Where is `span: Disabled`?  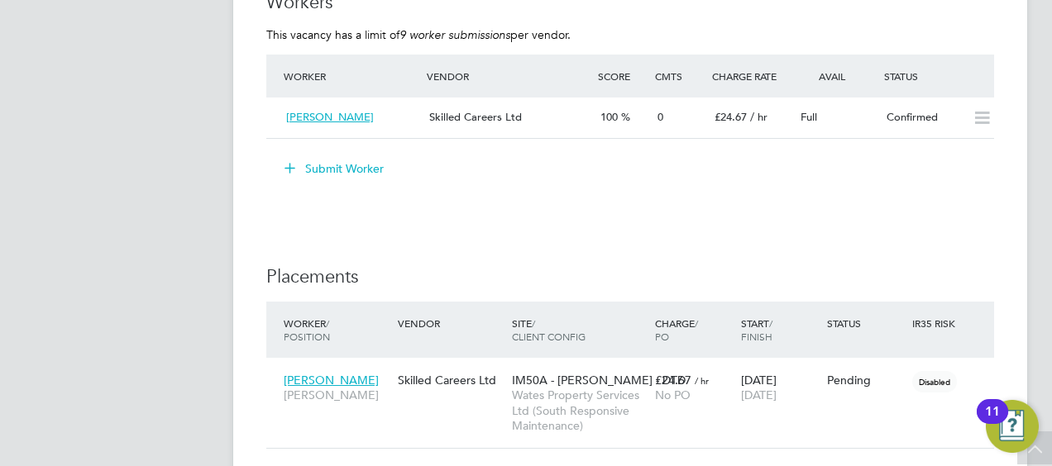
span: Disabled is located at coordinates (934, 382).